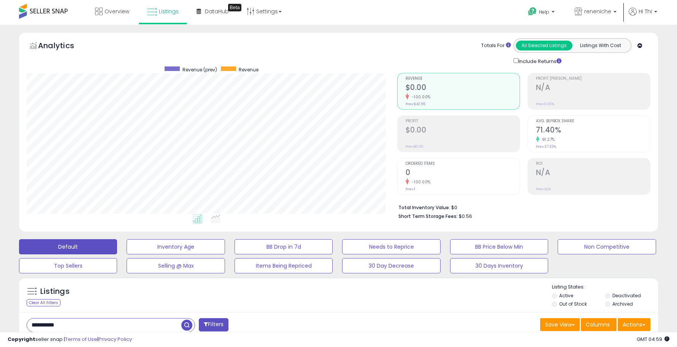 This screenshot has width=677, height=347. Describe the element at coordinates (642, 16) in the screenshot. I see `a: Hi Thi` at that location.